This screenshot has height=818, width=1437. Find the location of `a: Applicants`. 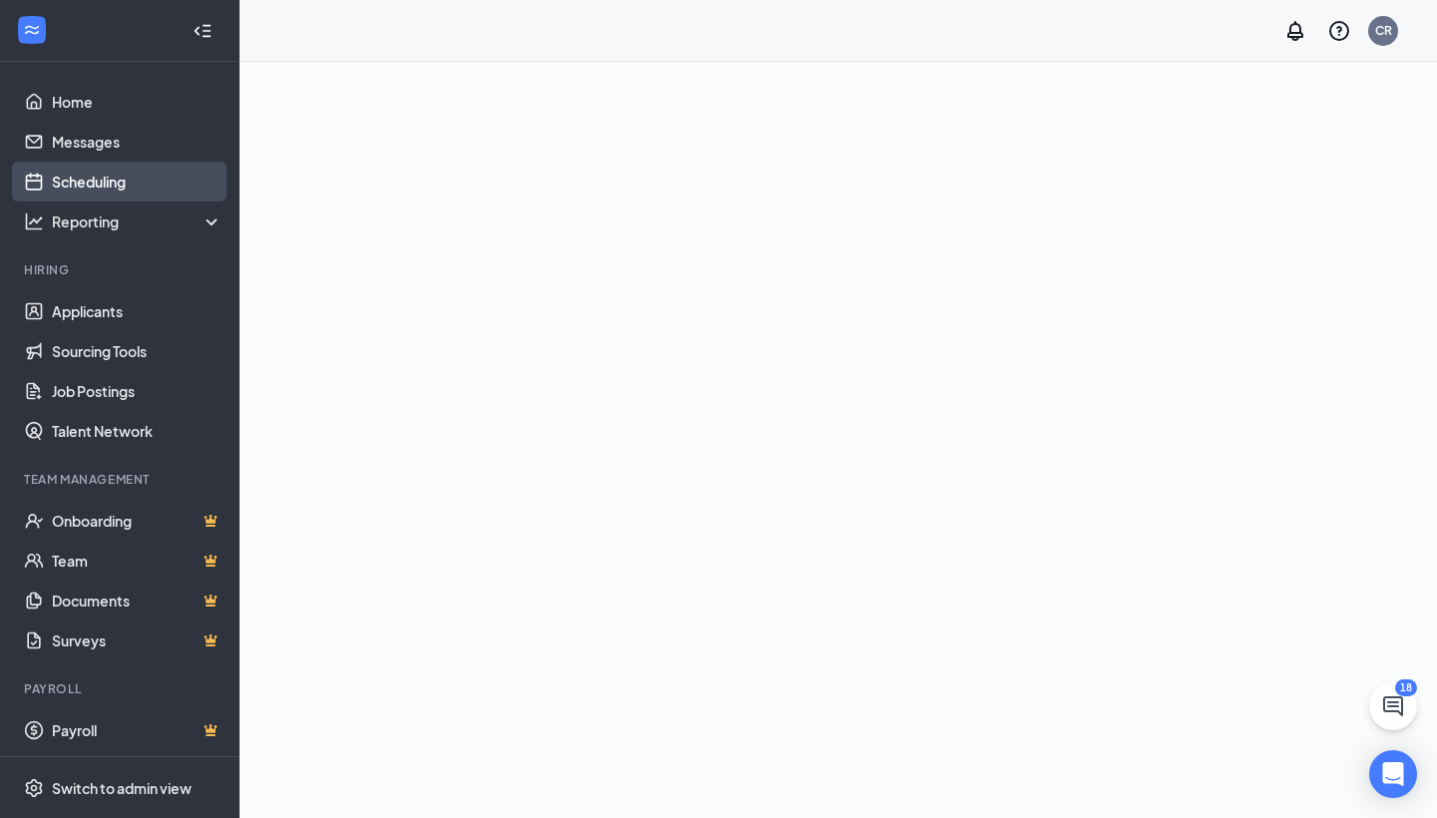

a: Applicants is located at coordinates (137, 311).